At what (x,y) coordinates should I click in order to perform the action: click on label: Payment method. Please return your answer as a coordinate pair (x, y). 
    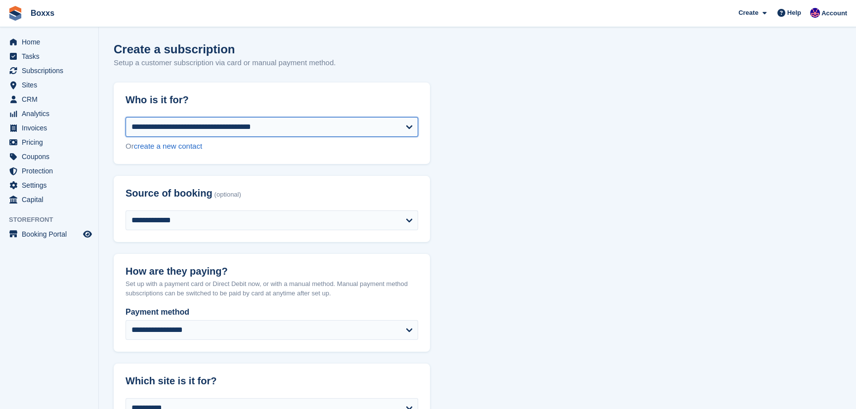
    Looking at the image, I should click on (272, 312).